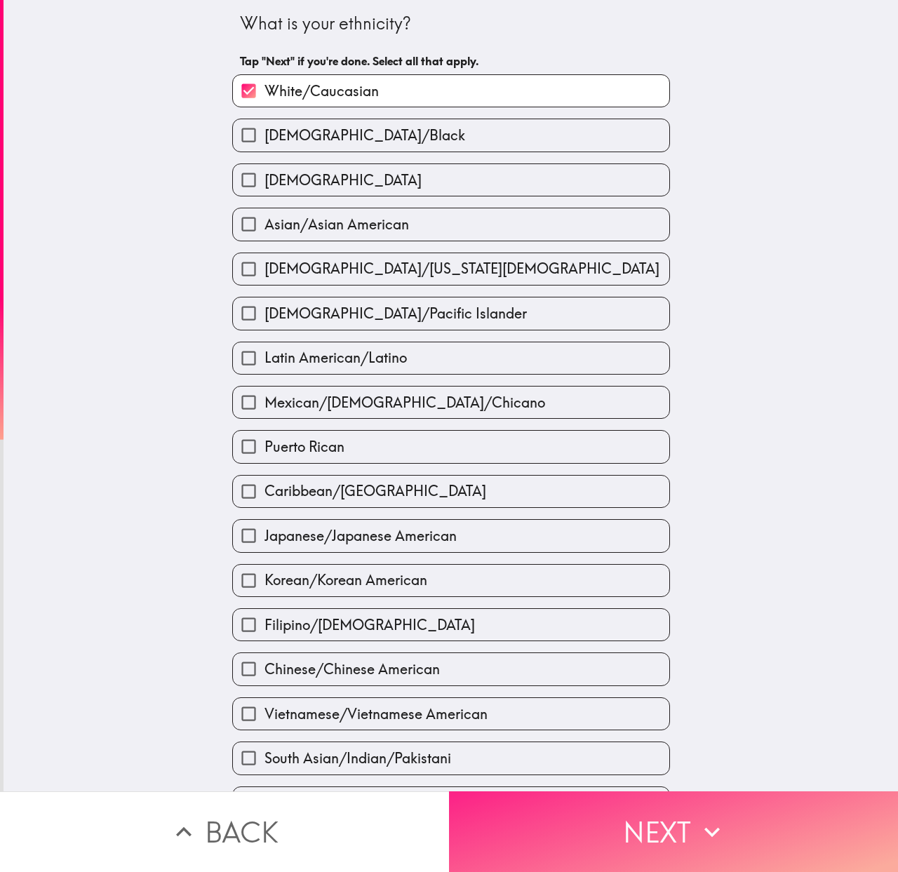  I want to click on span: Vietnamese/Vietnamese American, so click(376, 714).